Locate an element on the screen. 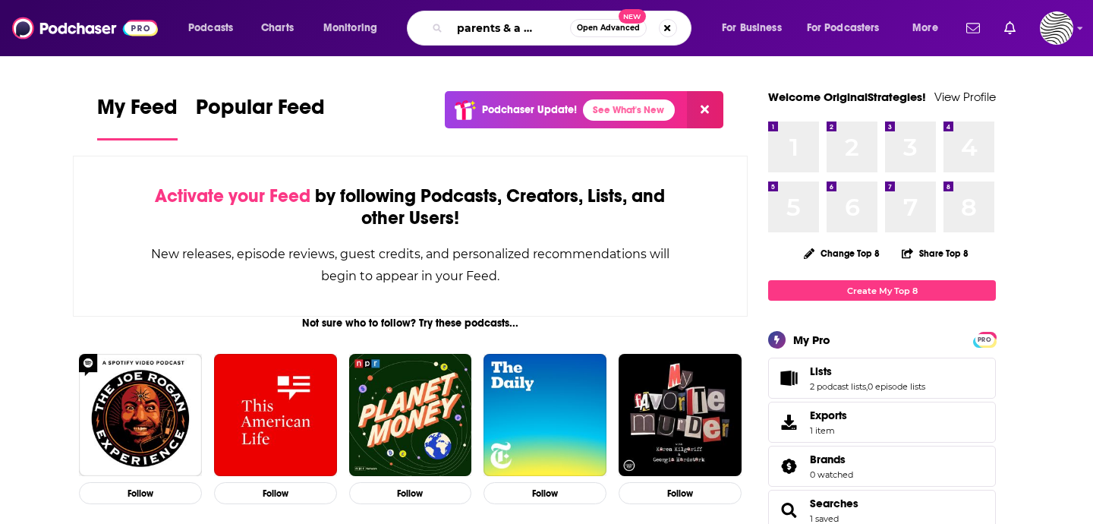 This screenshot has height=524, width=1093. a: Charts is located at coordinates (277, 28).